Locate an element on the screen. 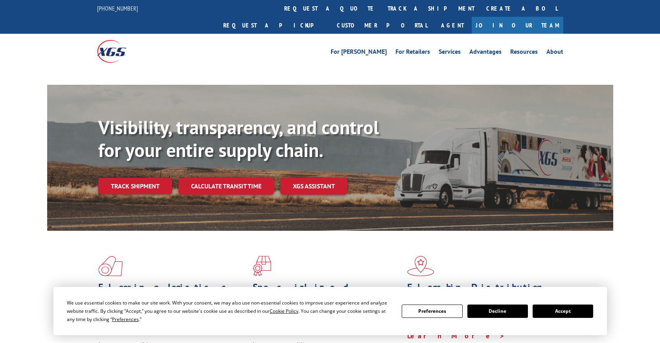  div: We use essential cookies to make our site work. With your consent, we may also use non-essential ... is located at coordinates (229, 311).